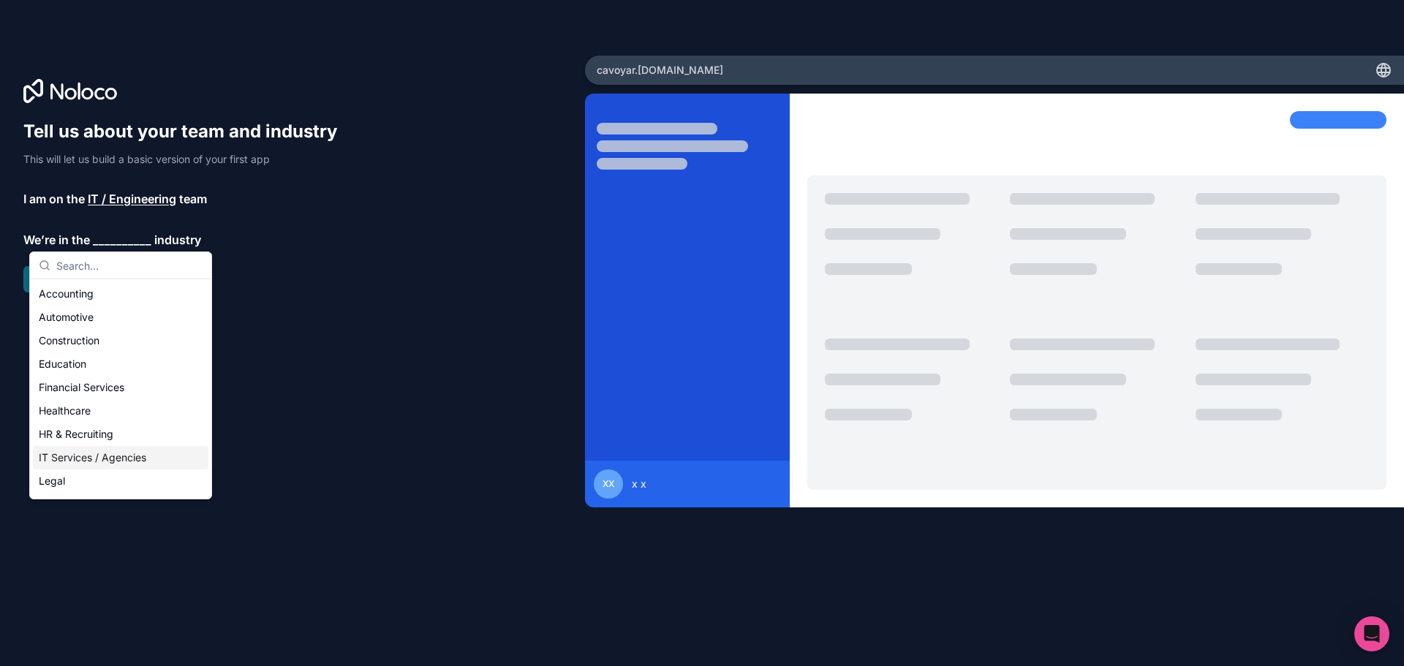  Describe the element at coordinates (121, 317) in the screenshot. I see `div: Automotive` at that location.